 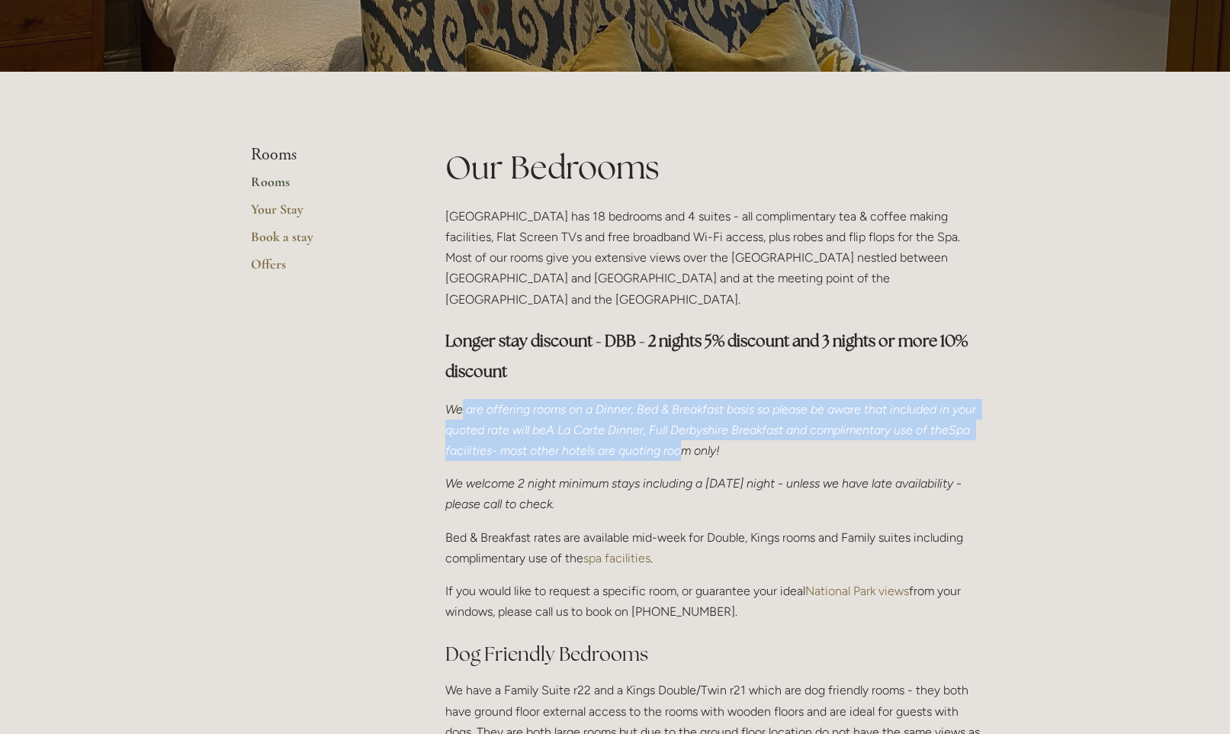 I want to click on a: Rooms, so click(x=323, y=187).